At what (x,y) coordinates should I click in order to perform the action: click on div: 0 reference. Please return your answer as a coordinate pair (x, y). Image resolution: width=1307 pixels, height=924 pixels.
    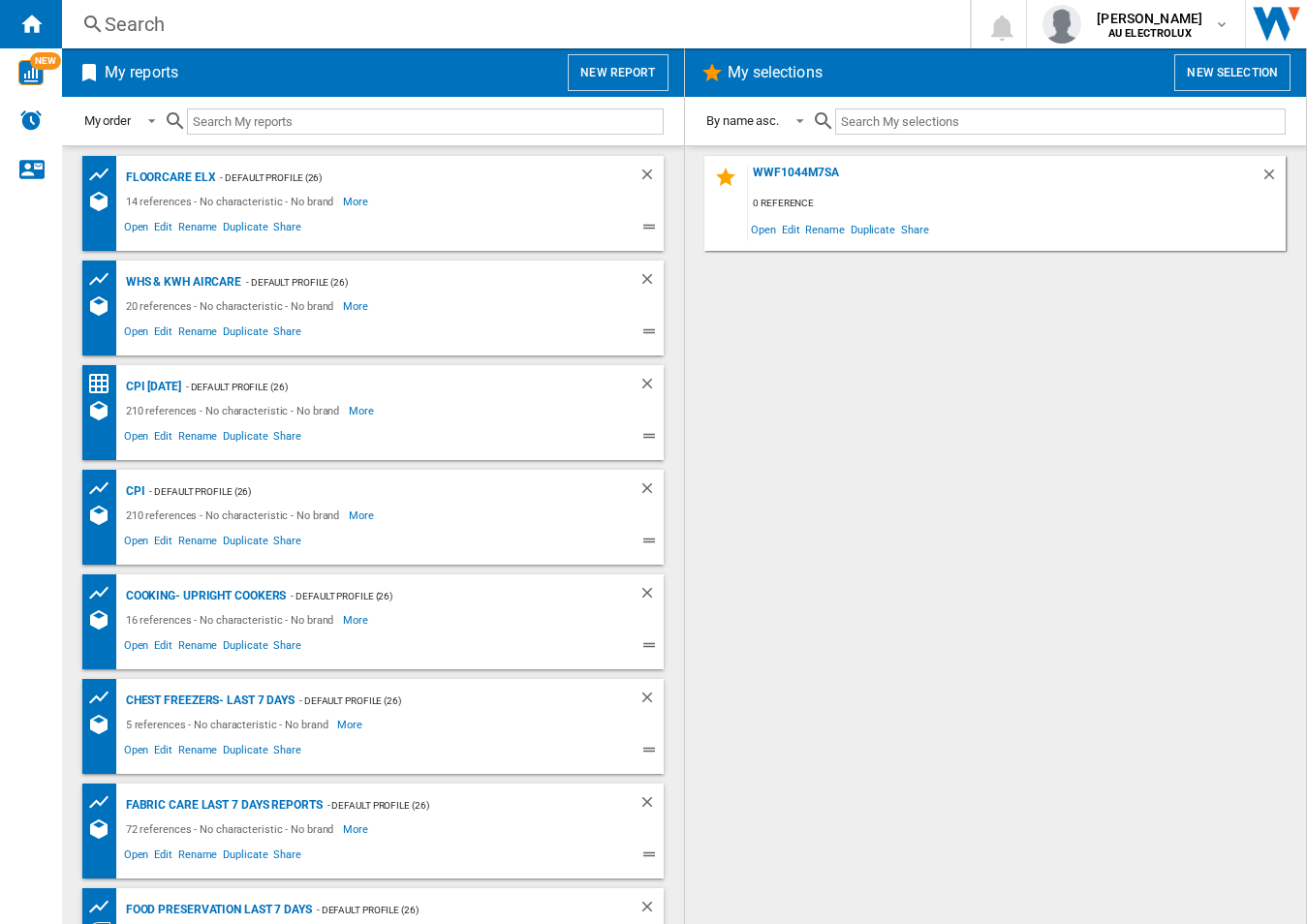
    Looking at the image, I should click on (1016, 204).